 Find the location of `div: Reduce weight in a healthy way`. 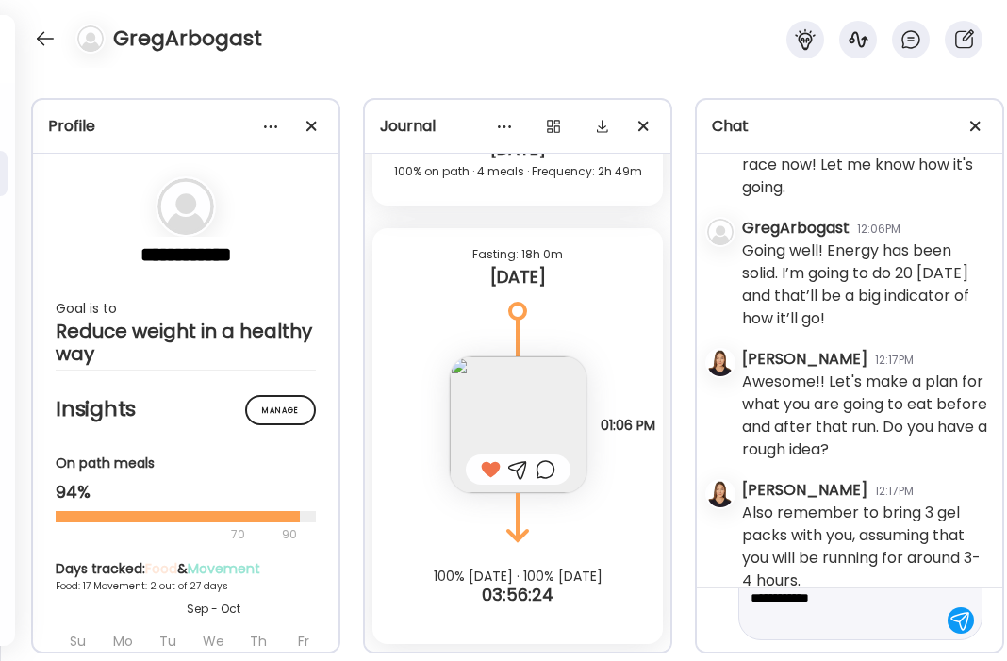

div: Reduce weight in a healthy way is located at coordinates (186, 342).